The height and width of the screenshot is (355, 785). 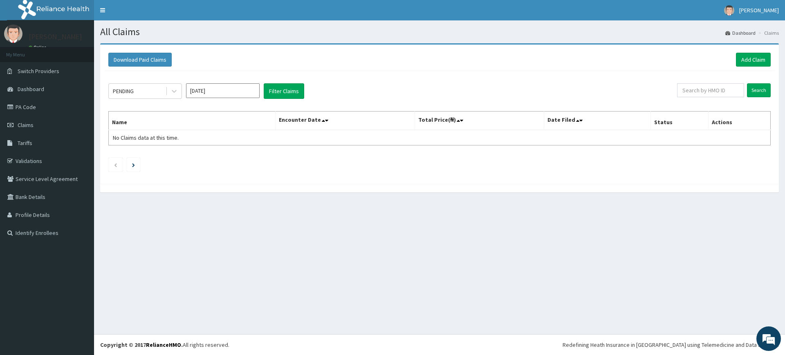 What do you see at coordinates (759, 90) in the screenshot?
I see `input: Search` at bounding box center [759, 90].